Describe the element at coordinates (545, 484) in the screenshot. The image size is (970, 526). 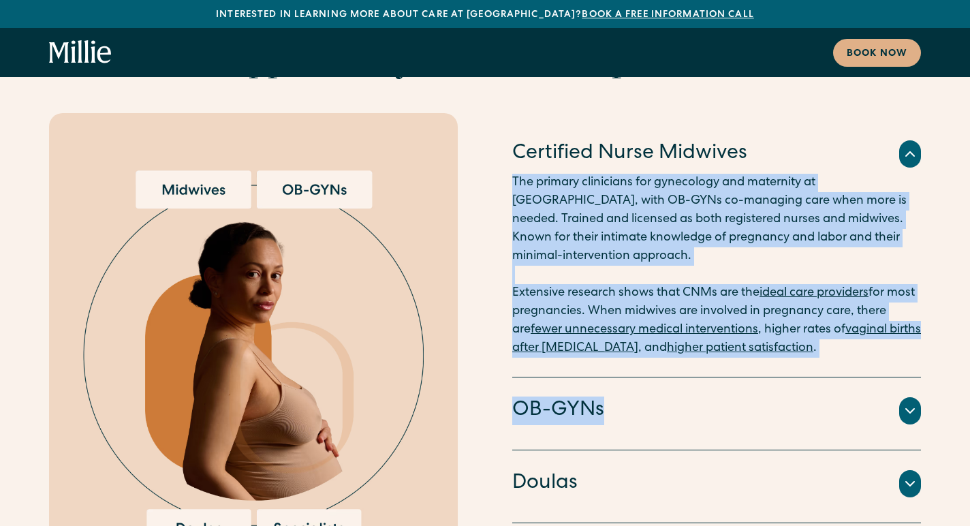
I see `h4: Doulas` at that location.